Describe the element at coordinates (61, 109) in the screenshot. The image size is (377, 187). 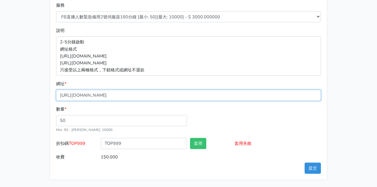
I see `label: 數量` at that location.